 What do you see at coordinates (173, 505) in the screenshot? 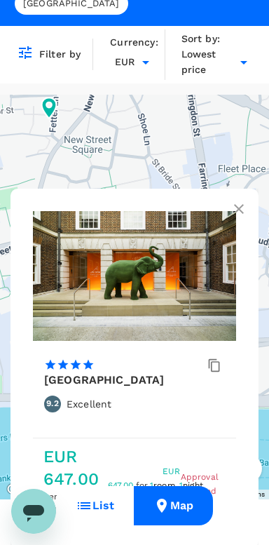
I see `button: Map` at bounding box center [173, 505].